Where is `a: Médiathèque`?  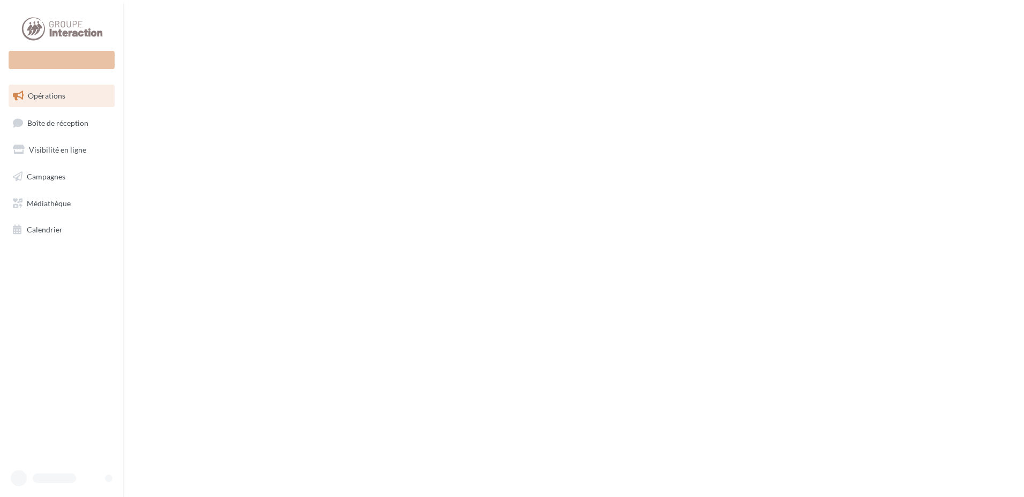 a: Médiathèque is located at coordinates (62, 203).